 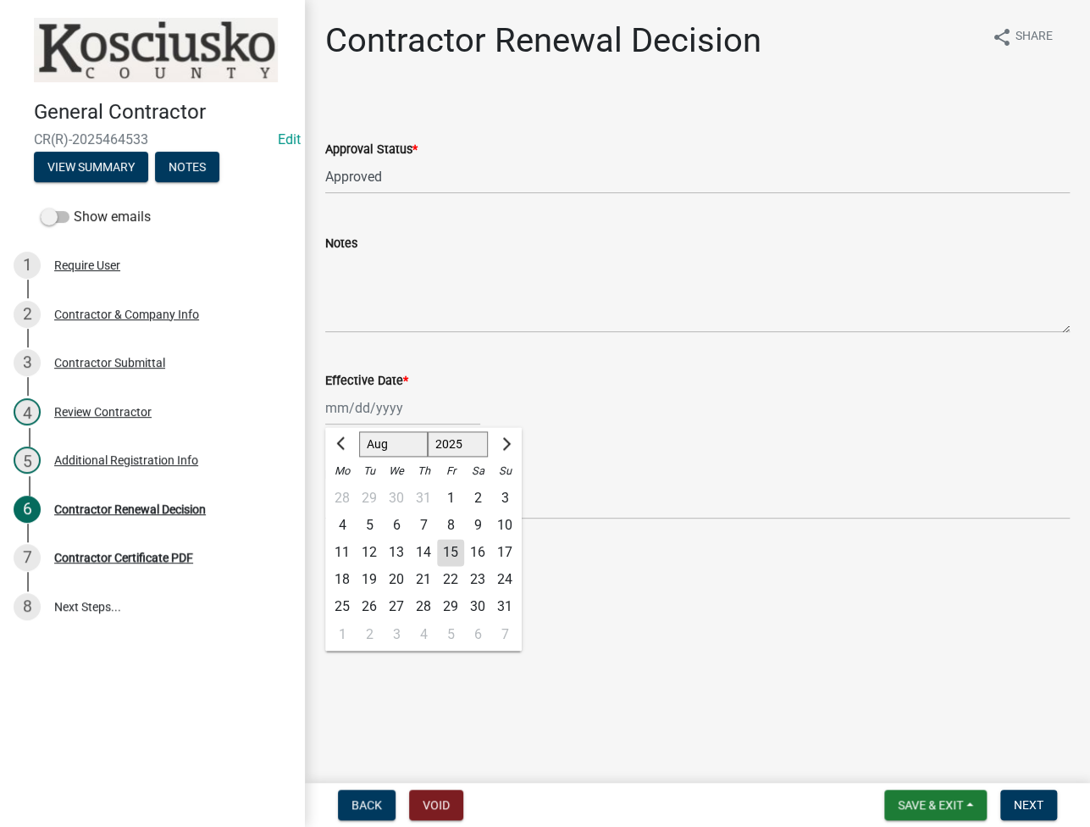 I want to click on div: Monday, September 1, 2025, so click(x=342, y=634).